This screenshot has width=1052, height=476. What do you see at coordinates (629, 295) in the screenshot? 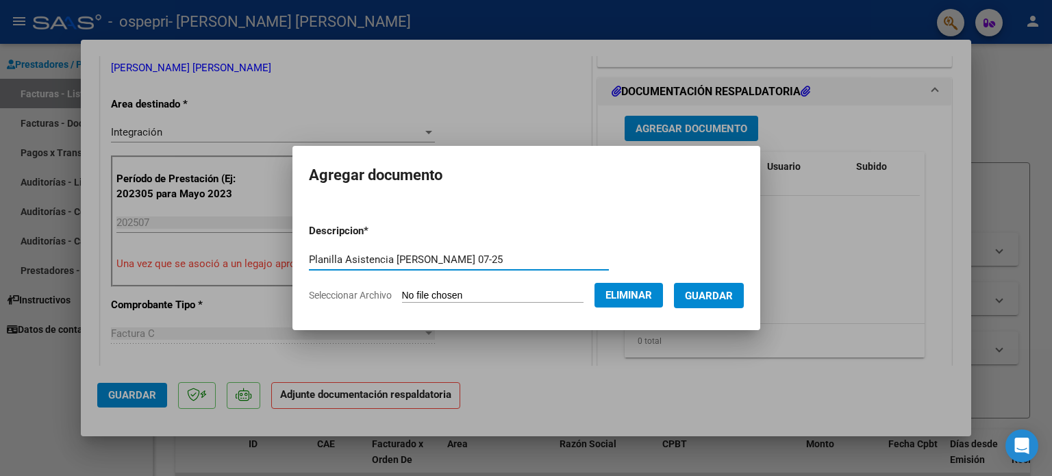
I see `button: Eliminar` at bounding box center [629, 295].